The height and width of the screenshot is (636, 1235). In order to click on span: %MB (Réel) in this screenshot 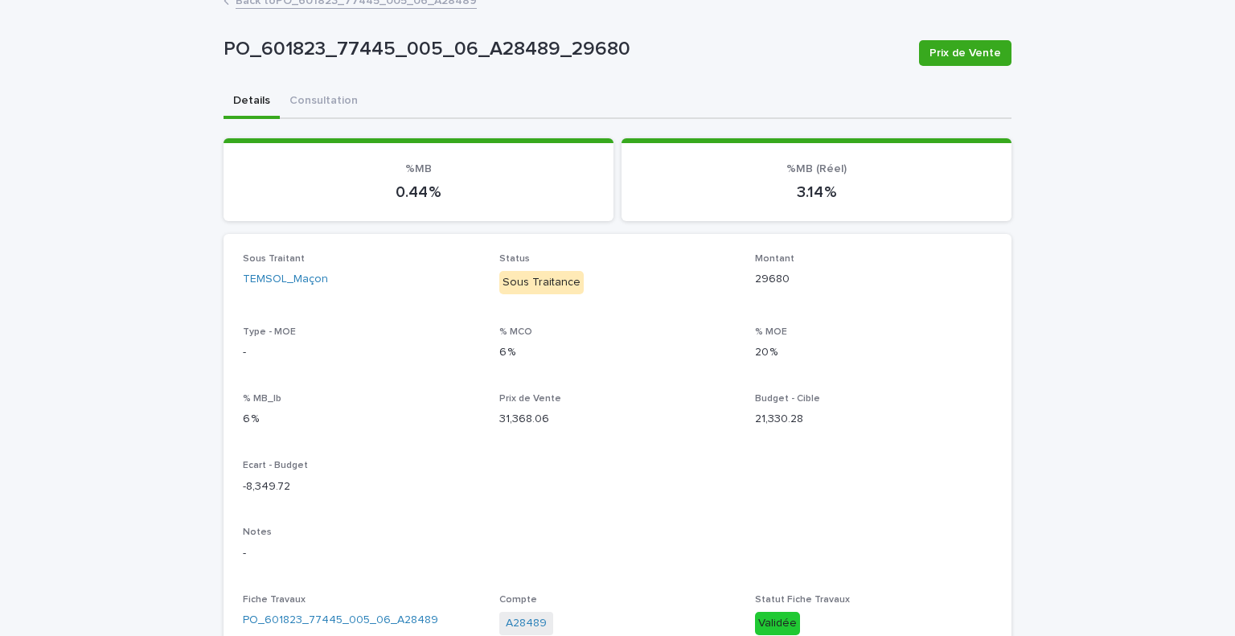, I will do `click(816, 169)`.